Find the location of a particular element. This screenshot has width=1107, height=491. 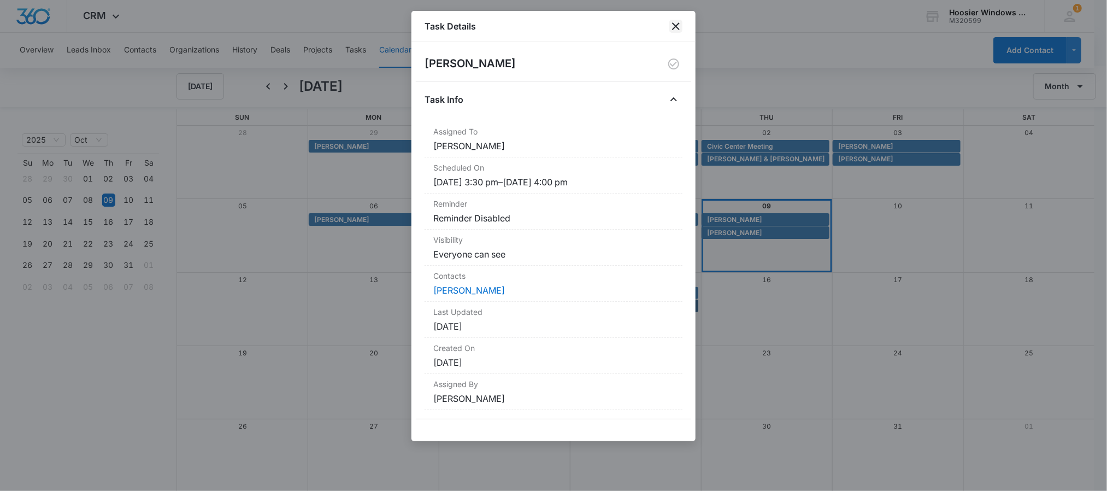

div: VisibilityEveryone can see is located at coordinates (554, 248).